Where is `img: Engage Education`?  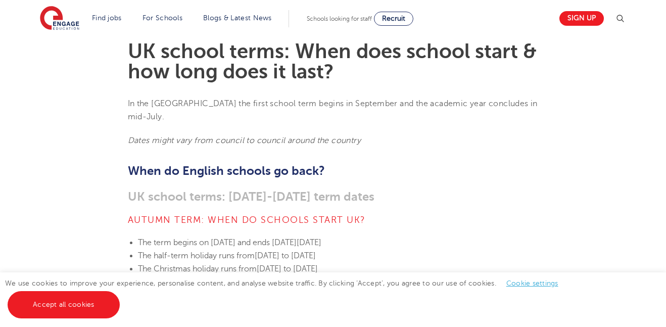 img: Engage Education is located at coordinates (60, 19).